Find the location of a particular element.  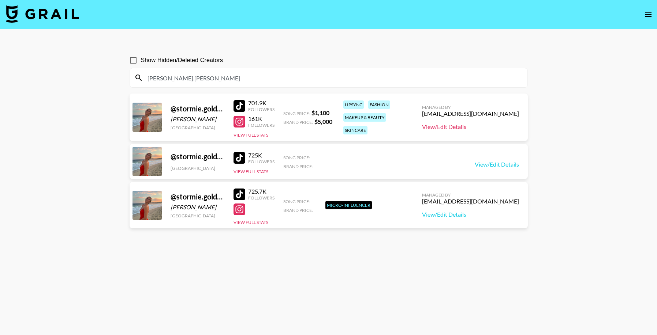

div: lipsync is located at coordinates (353, 105).